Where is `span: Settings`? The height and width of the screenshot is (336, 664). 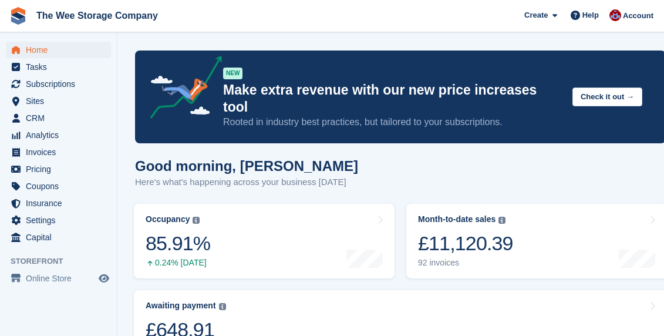 span: Settings is located at coordinates (61, 220).